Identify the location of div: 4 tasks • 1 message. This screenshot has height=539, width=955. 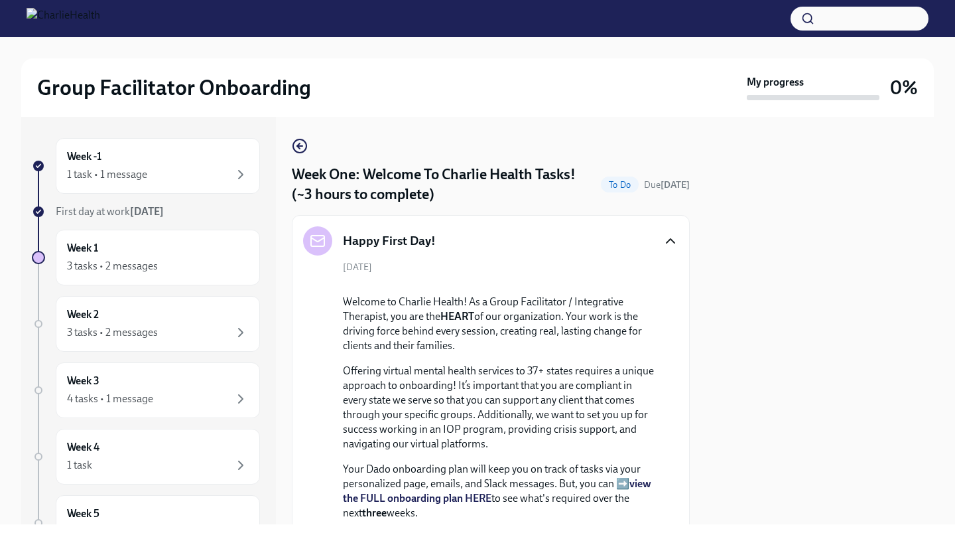
(110, 399).